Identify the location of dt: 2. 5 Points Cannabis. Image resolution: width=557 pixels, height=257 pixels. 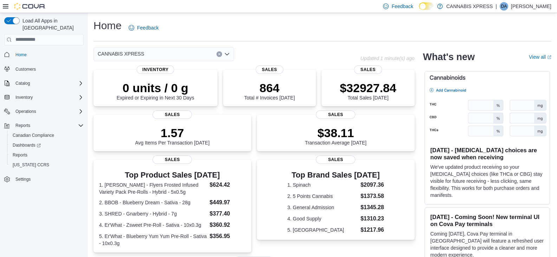
(323, 196).